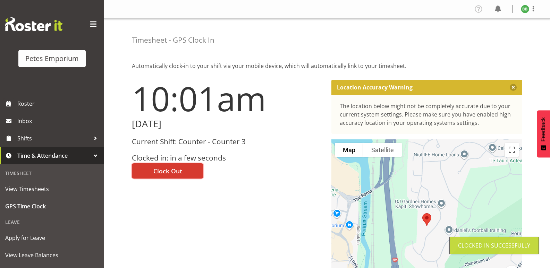 The height and width of the screenshot is (268, 550). I want to click on span: Roster, so click(59, 104).